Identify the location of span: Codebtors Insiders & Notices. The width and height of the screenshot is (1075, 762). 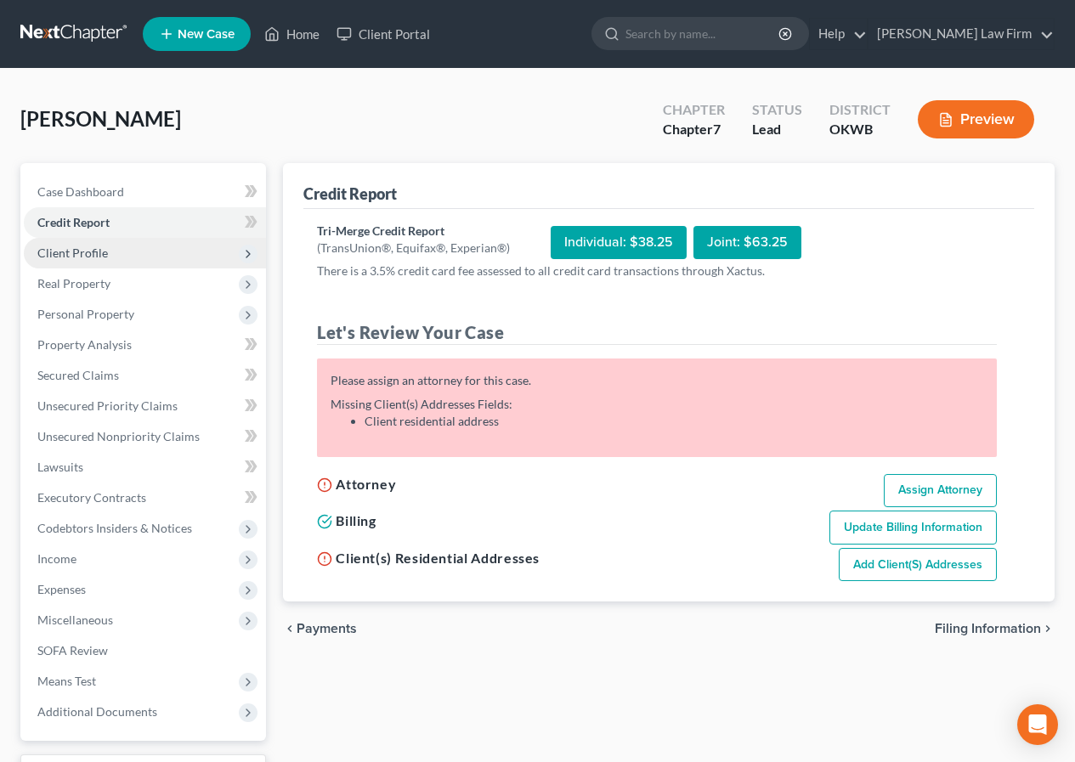
(115, 528).